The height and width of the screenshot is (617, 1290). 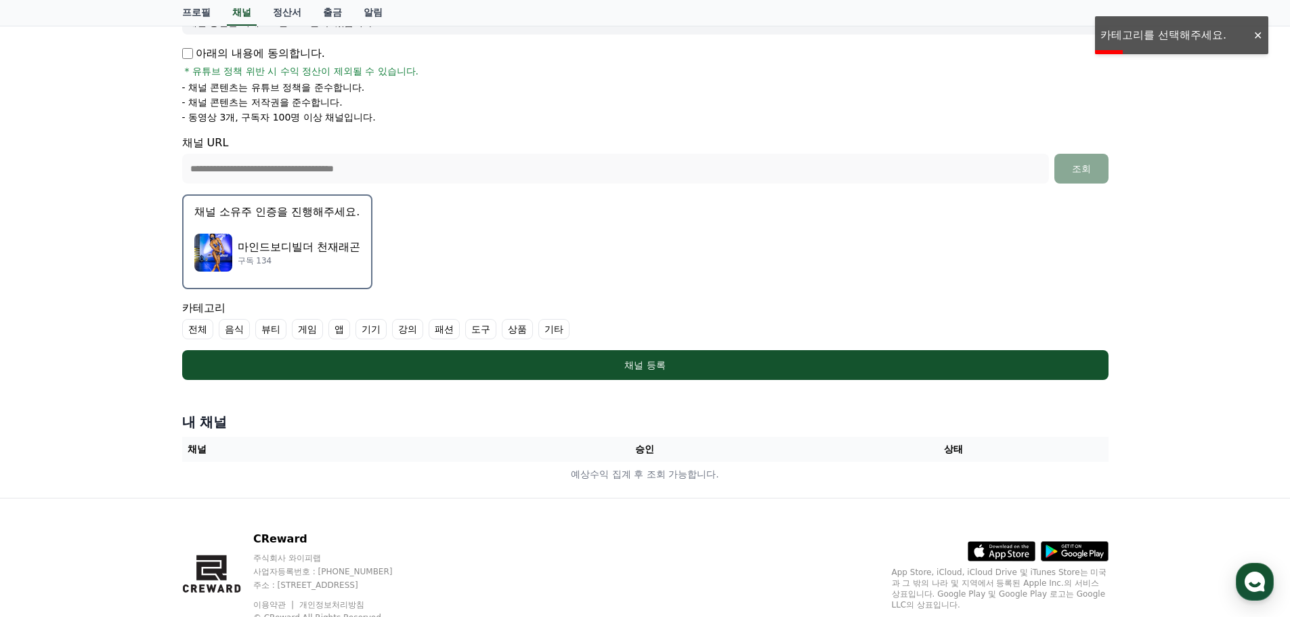 I want to click on label: 전체, so click(x=198, y=329).